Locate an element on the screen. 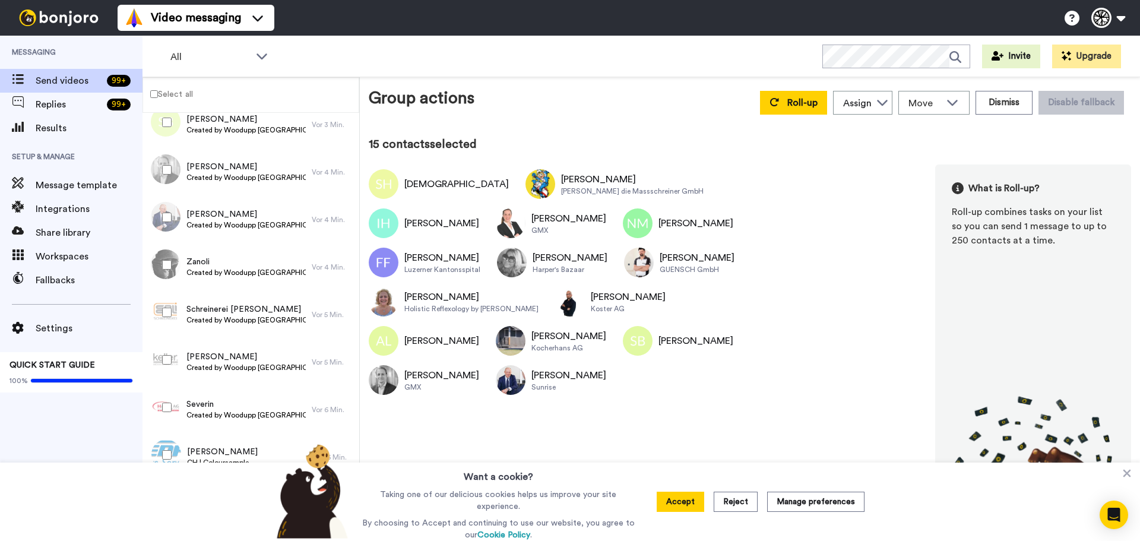 This screenshot has width=1140, height=541. span: Send videos is located at coordinates (69, 81).